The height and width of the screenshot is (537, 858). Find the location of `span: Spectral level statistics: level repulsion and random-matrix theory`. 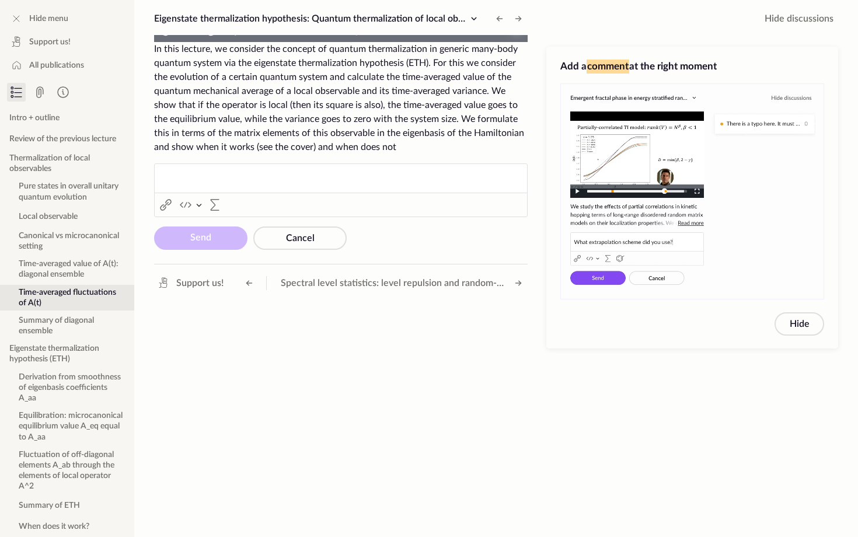

span: Spectral level statistics: level repulsion and random-matrix theory is located at coordinates (393, 283).